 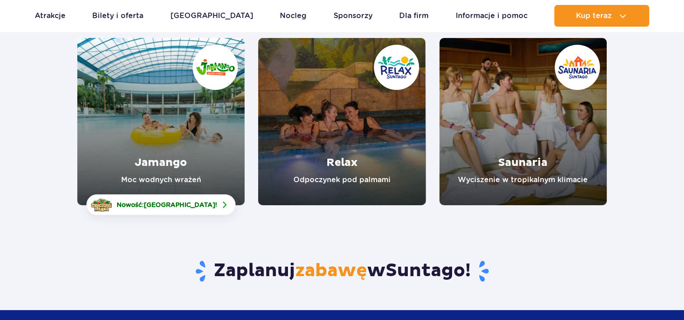 What do you see at coordinates (293, 16) in the screenshot?
I see `a: Nocleg` at bounding box center [293, 16].